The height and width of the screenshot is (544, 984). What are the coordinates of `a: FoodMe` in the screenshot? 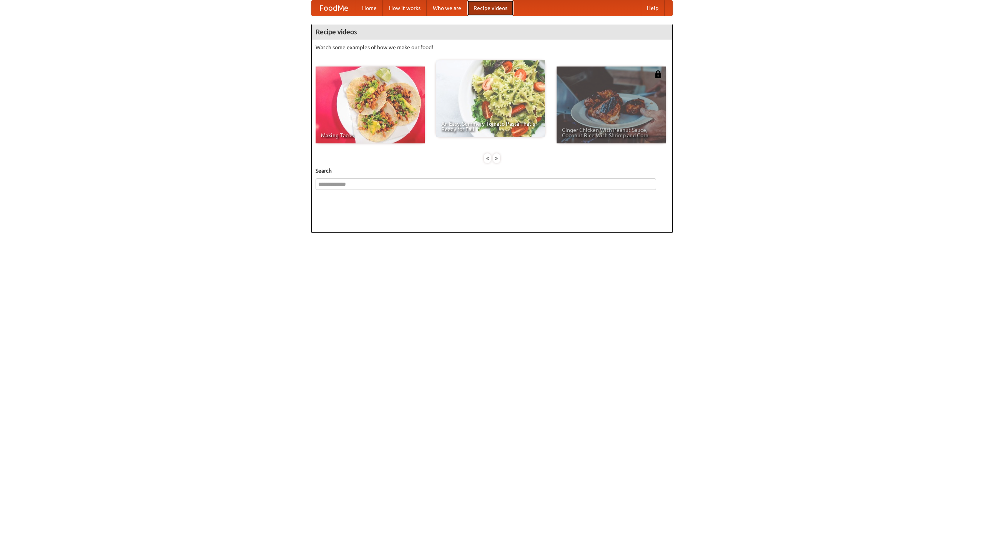 It's located at (333, 8).